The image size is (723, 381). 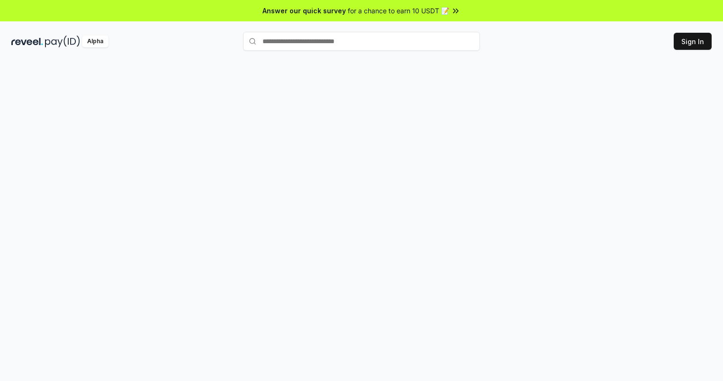 I want to click on span: for a chance to earn 10 USDT 📝, so click(x=399, y=10).